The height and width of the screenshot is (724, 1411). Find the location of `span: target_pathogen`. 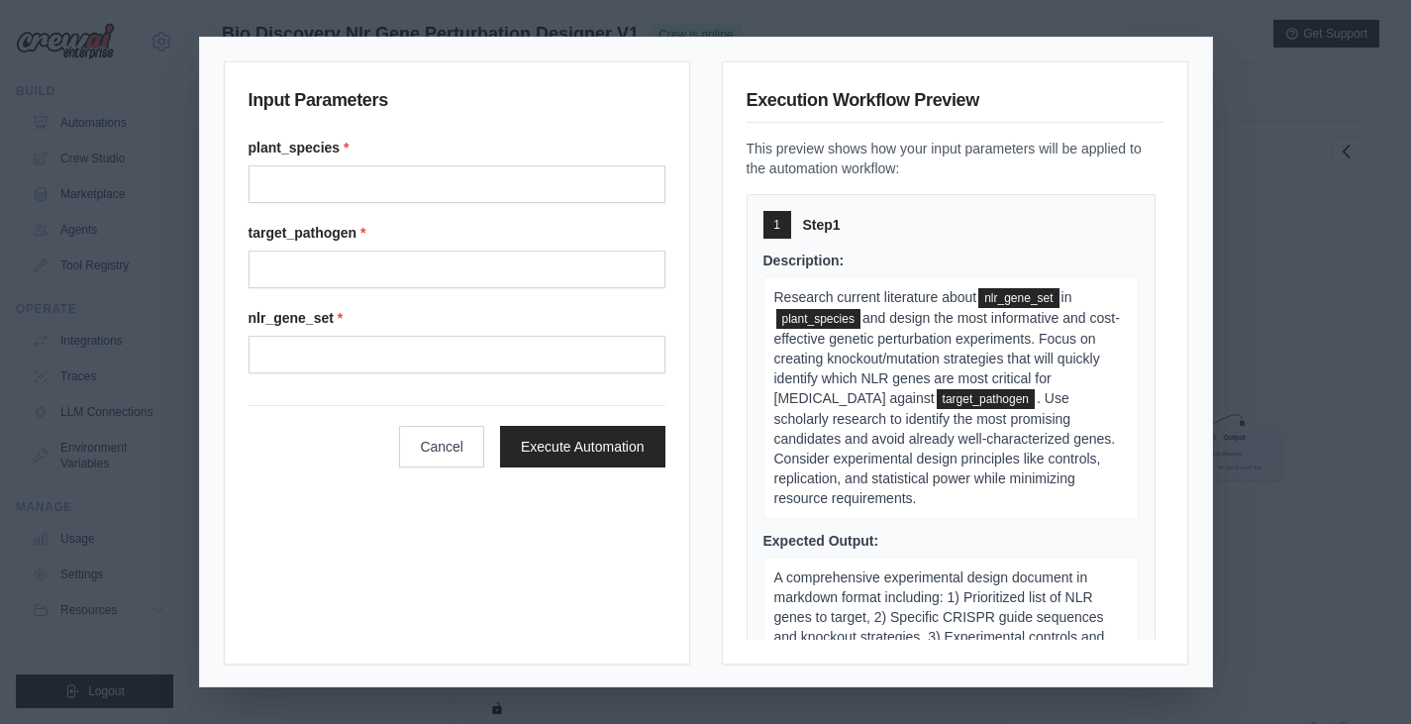

span: target_pathogen is located at coordinates (985, 399).